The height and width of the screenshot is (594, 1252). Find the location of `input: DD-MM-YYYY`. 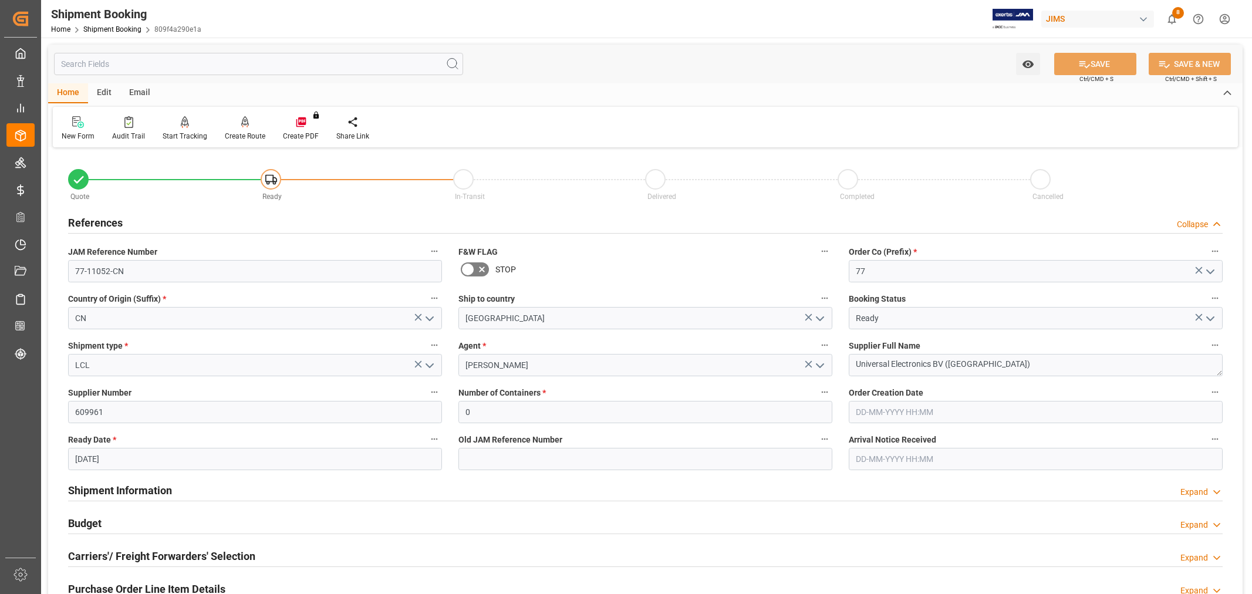

input: DD-MM-YYYY is located at coordinates (255, 459).